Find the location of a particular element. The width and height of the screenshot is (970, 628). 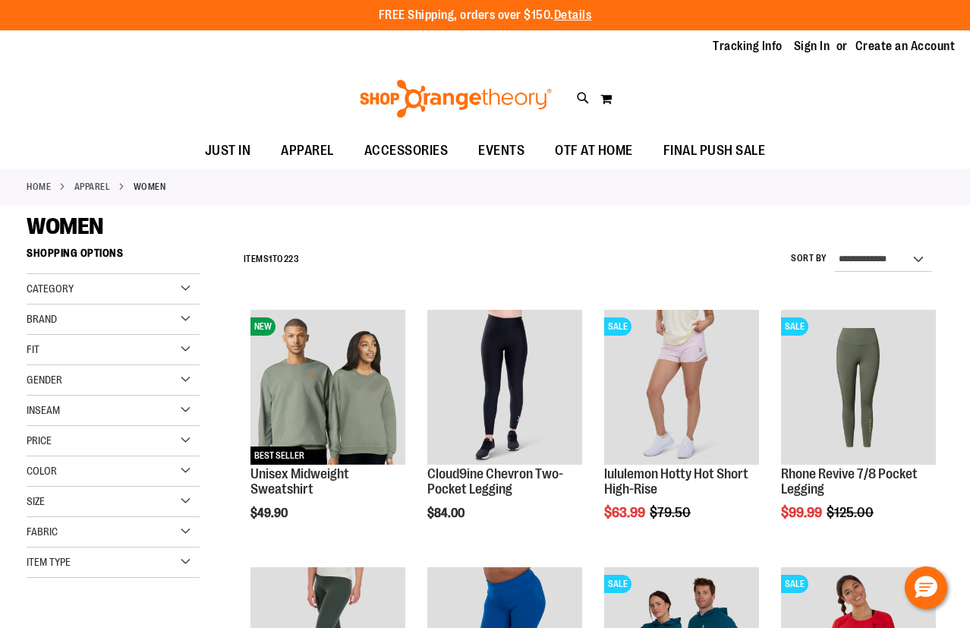

a: Rhone Revive 7/8 Pocket LeggingSALE is located at coordinates (858, 388).